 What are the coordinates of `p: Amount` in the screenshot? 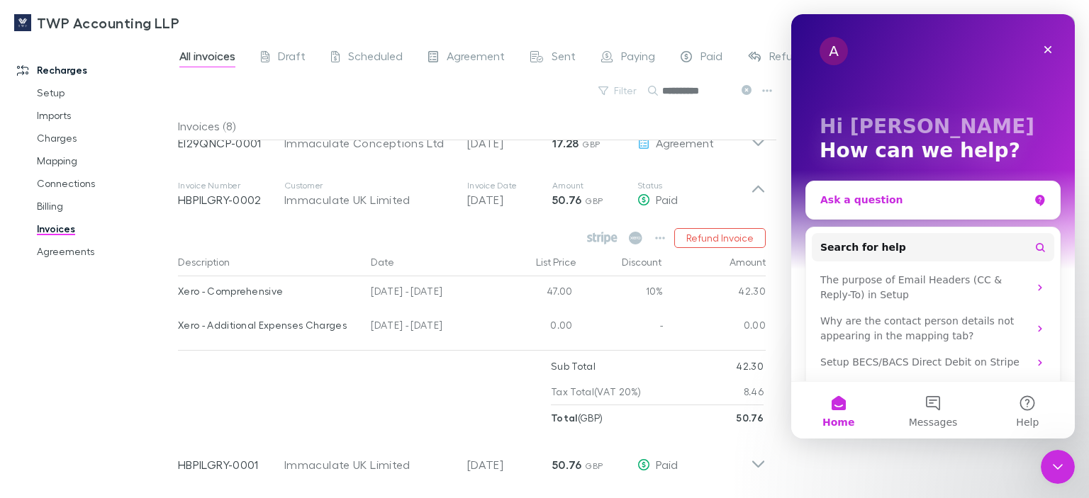 It's located at (595, 186).